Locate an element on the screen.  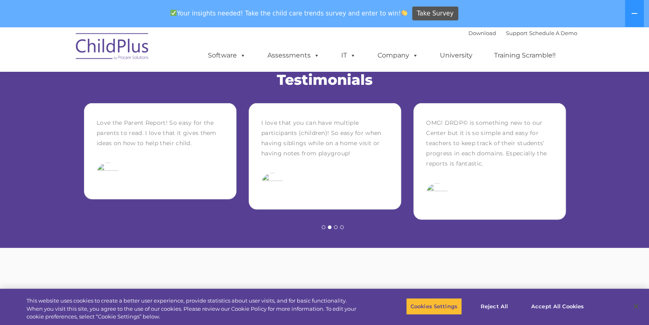
button: Cookies Settings is located at coordinates (433, 306).